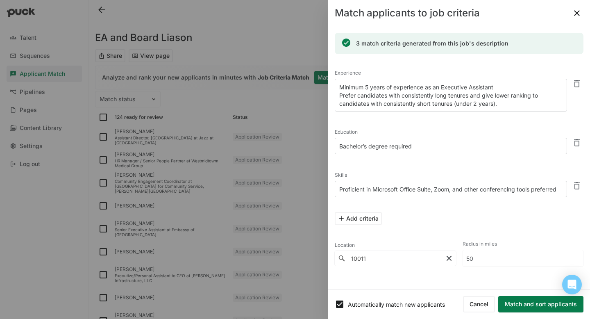  Describe the element at coordinates (523, 258) in the screenshot. I see `input: Any` at that location.